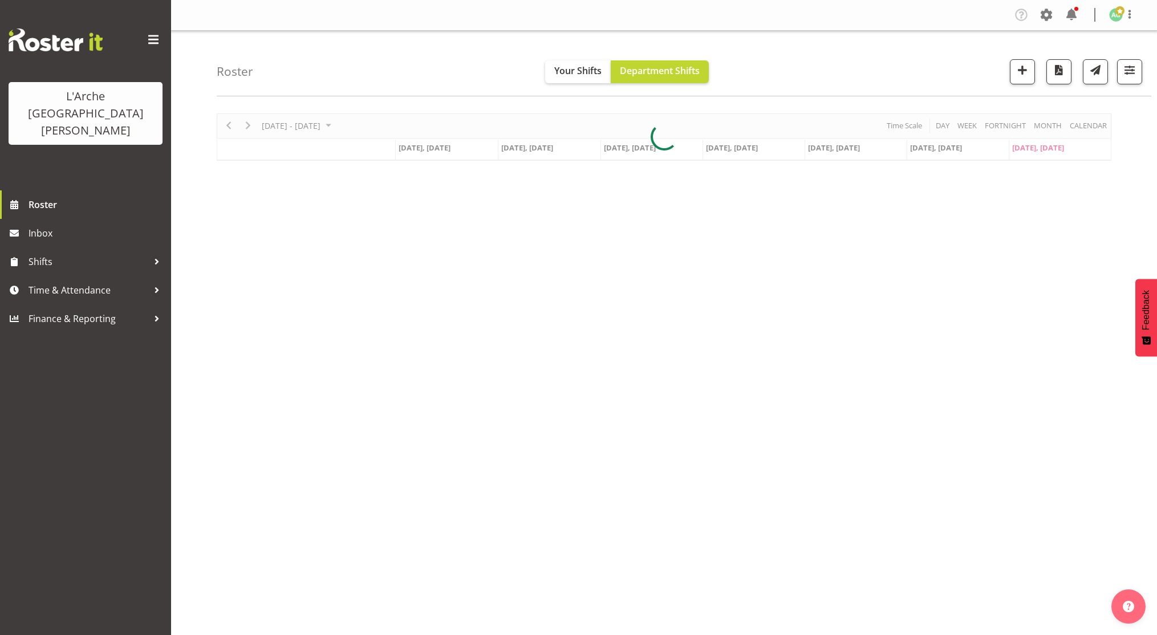  What do you see at coordinates (1147, 318) in the screenshot?
I see `button: Feedback - Show survey` at bounding box center [1147, 318].